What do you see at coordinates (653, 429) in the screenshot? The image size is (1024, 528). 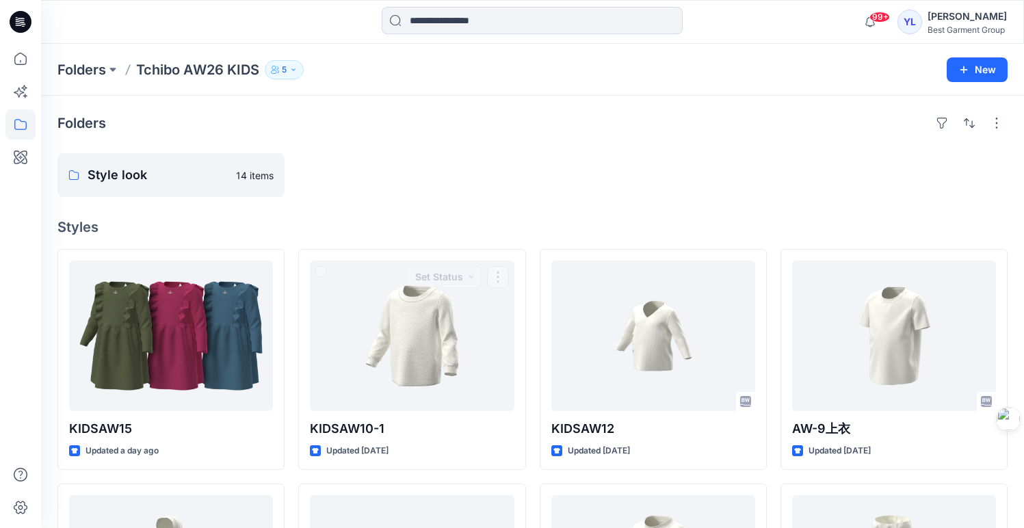 I see `p: KIDSAW12` at bounding box center [653, 429].